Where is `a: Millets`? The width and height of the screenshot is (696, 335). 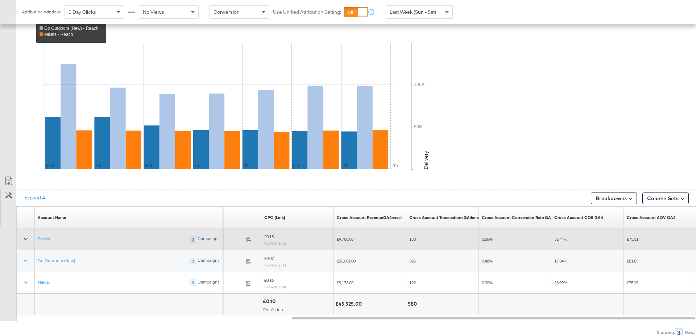
a: Millets is located at coordinates (44, 282).